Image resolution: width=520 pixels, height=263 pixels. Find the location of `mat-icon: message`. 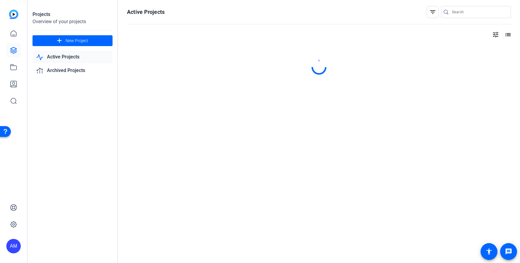

mat-icon: message is located at coordinates (509, 251).